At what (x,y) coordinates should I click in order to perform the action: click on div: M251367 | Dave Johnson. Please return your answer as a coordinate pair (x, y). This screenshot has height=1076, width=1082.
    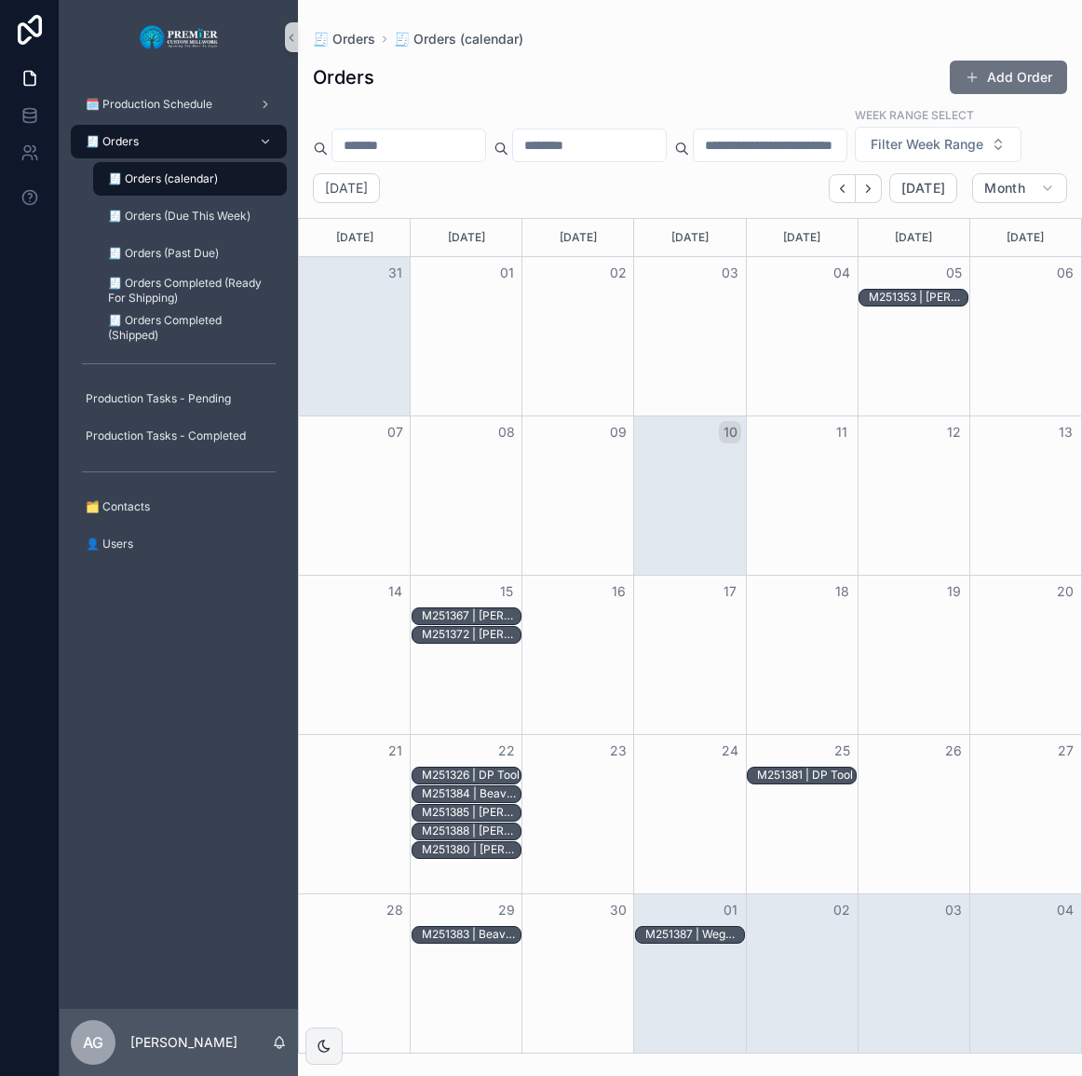
    Looking at the image, I should click on (471, 616).